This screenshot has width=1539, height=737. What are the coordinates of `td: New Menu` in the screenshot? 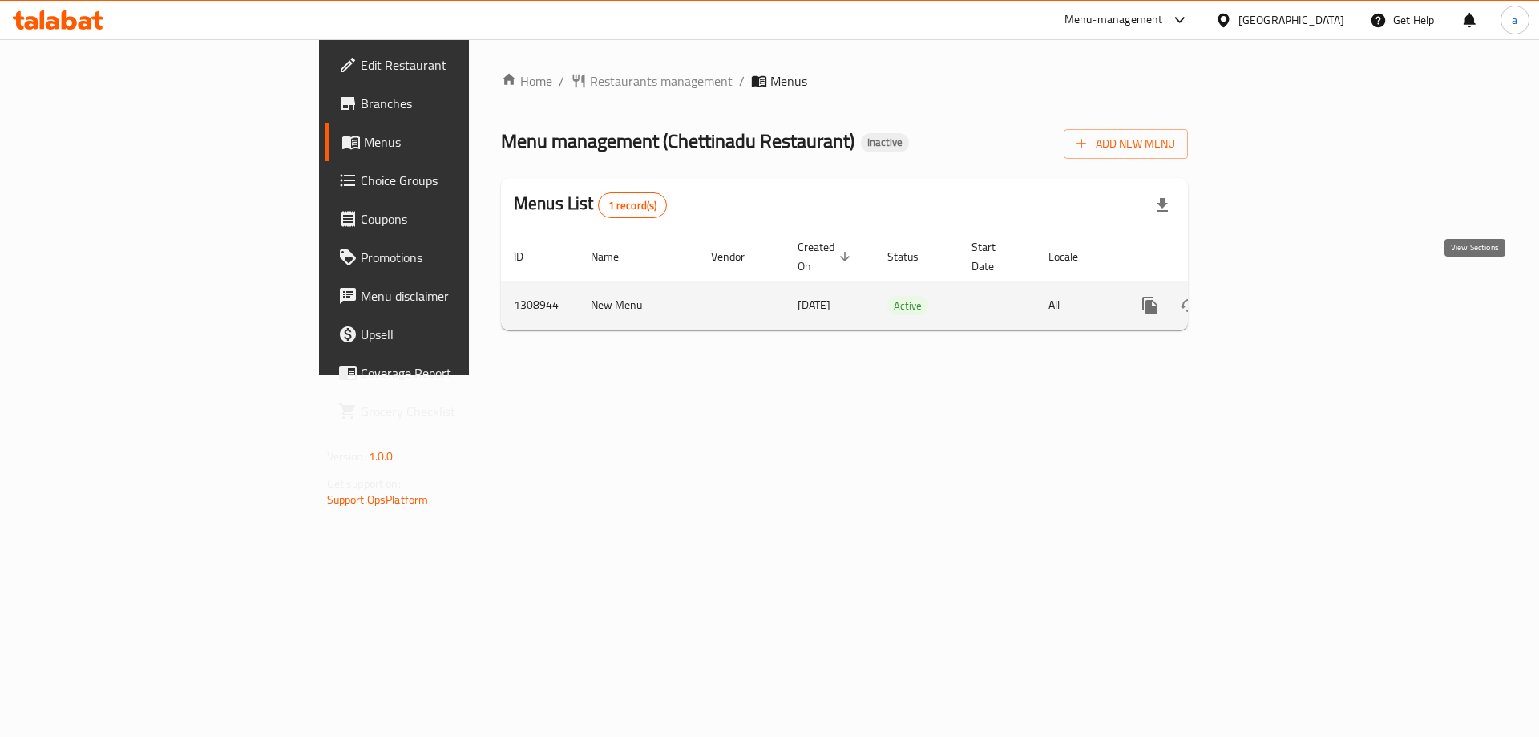 It's located at (638, 305).